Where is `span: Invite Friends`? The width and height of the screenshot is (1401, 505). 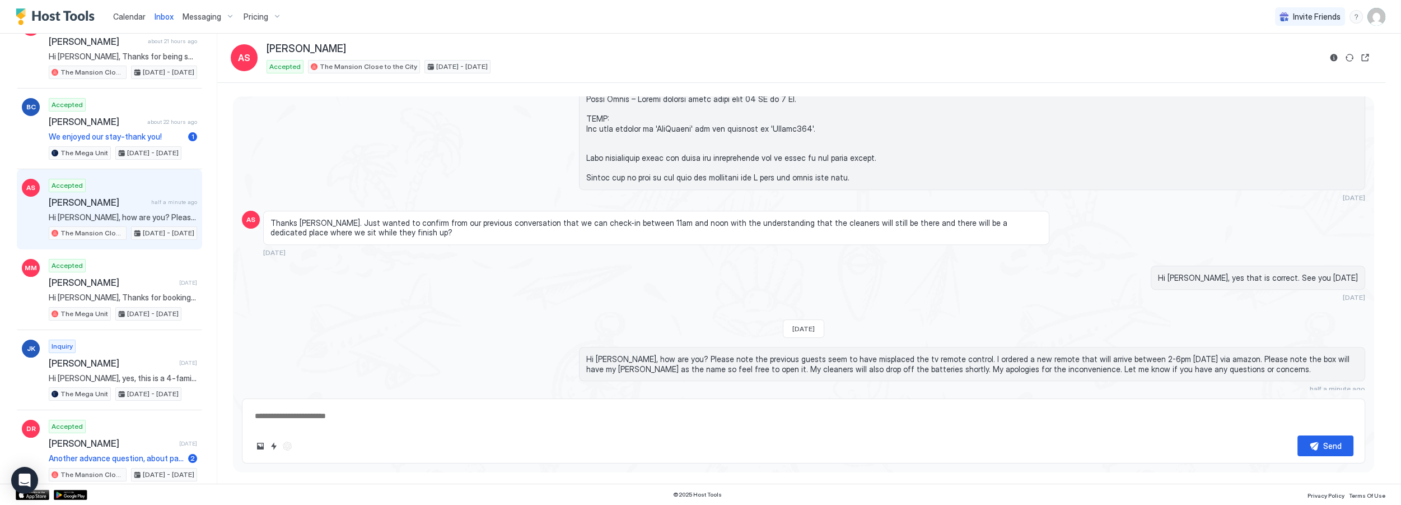 span: Invite Friends is located at coordinates (1316, 17).